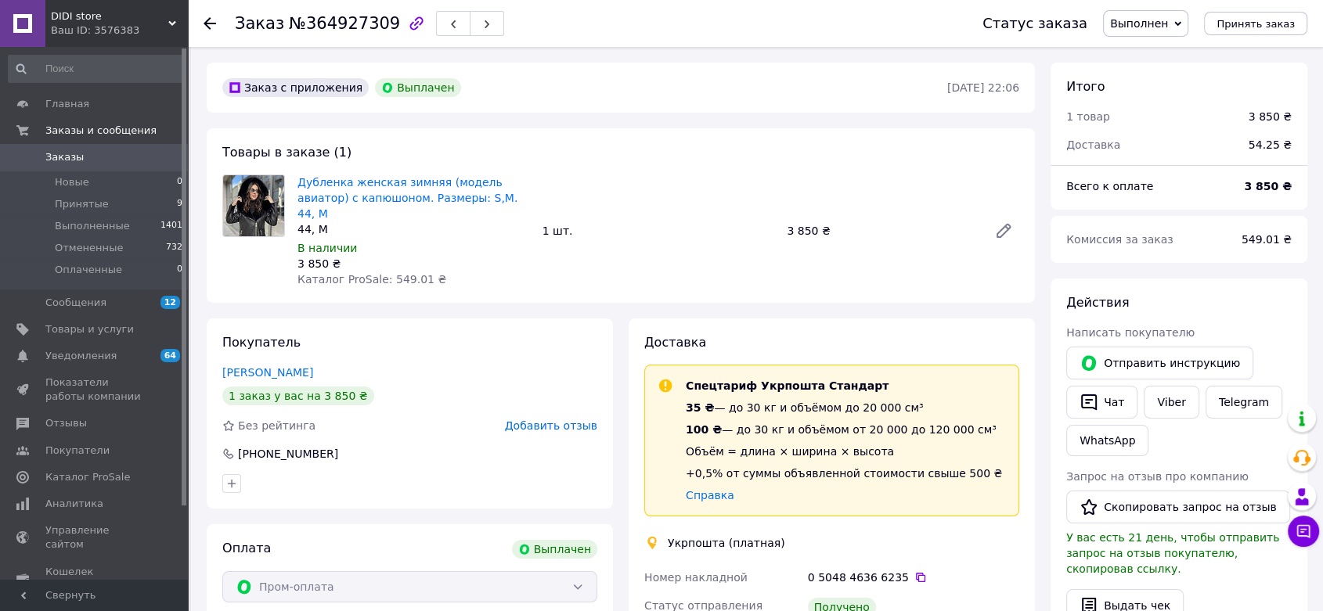 The image size is (1323, 611). Describe the element at coordinates (1157, 477) in the screenshot. I see `span: Запрос на отзыв про компанию` at that location.